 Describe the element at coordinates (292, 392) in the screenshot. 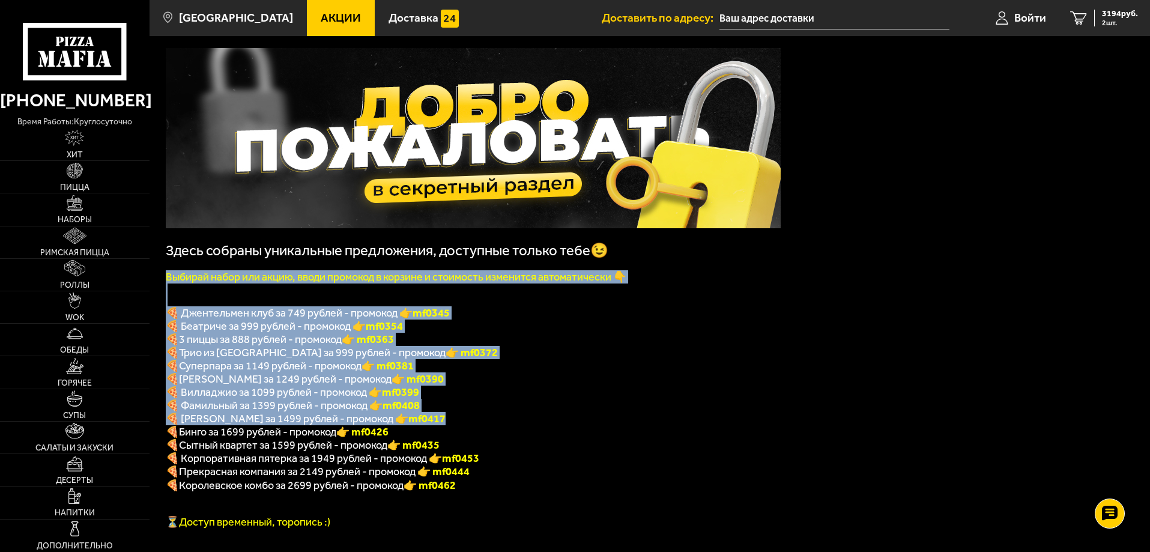

I see `span: 🍕 Вилладжио за 1099 рублей - промокод 👉` at that location.